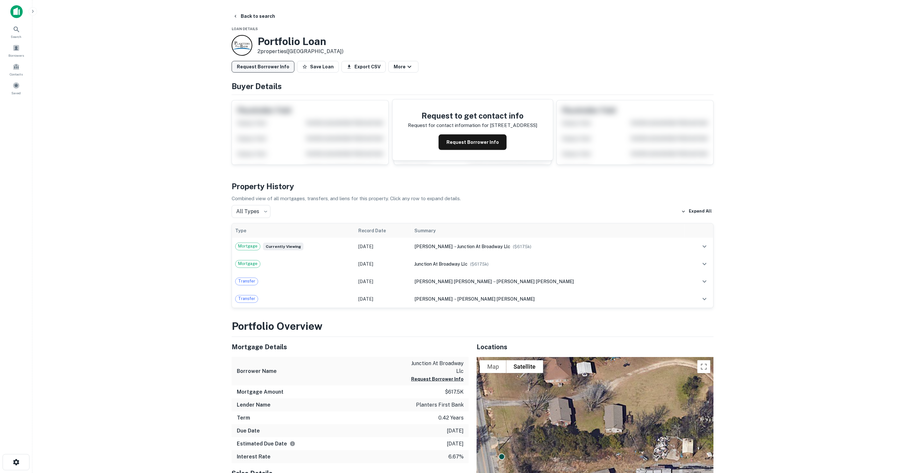 The height and width of the screenshot is (473, 913). Describe the element at coordinates (254, 16) in the screenshot. I see `button: Back to search` at that location.